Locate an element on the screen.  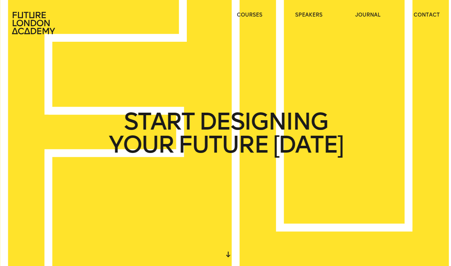
span: START is located at coordinates (159, 122).